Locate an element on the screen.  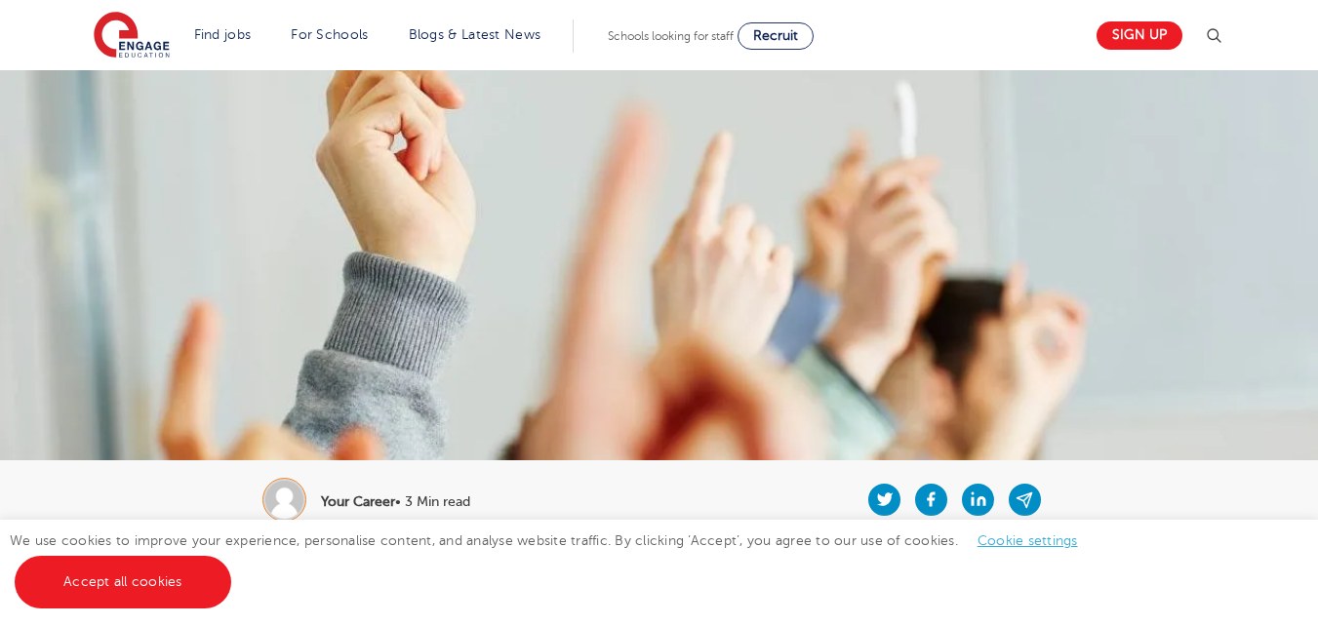
a: Accept all cookies is located at coordinates (123, 582).